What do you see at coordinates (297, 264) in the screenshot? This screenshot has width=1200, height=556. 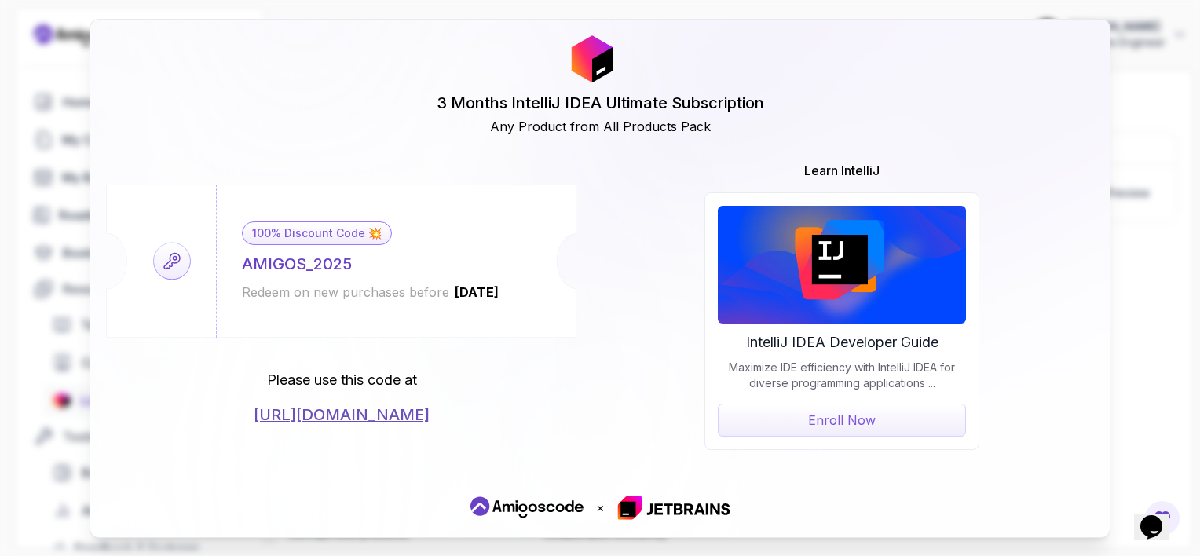 I see `div: AMIGOS_2025` at bounding box center [297, 264].